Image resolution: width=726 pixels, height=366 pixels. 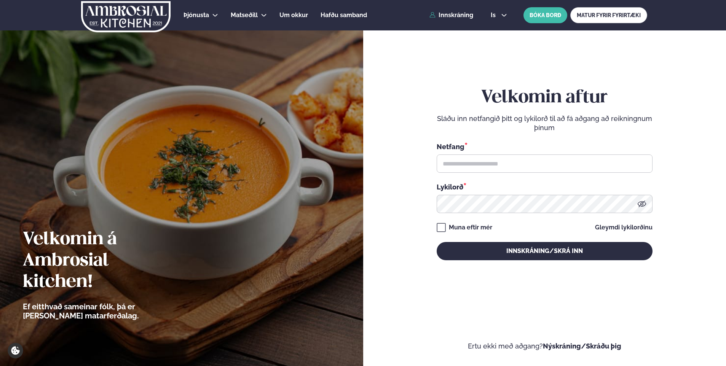 I want to click on a: MATUR FYRIR FYRIRTÆKI, so click(x=609, y=15).